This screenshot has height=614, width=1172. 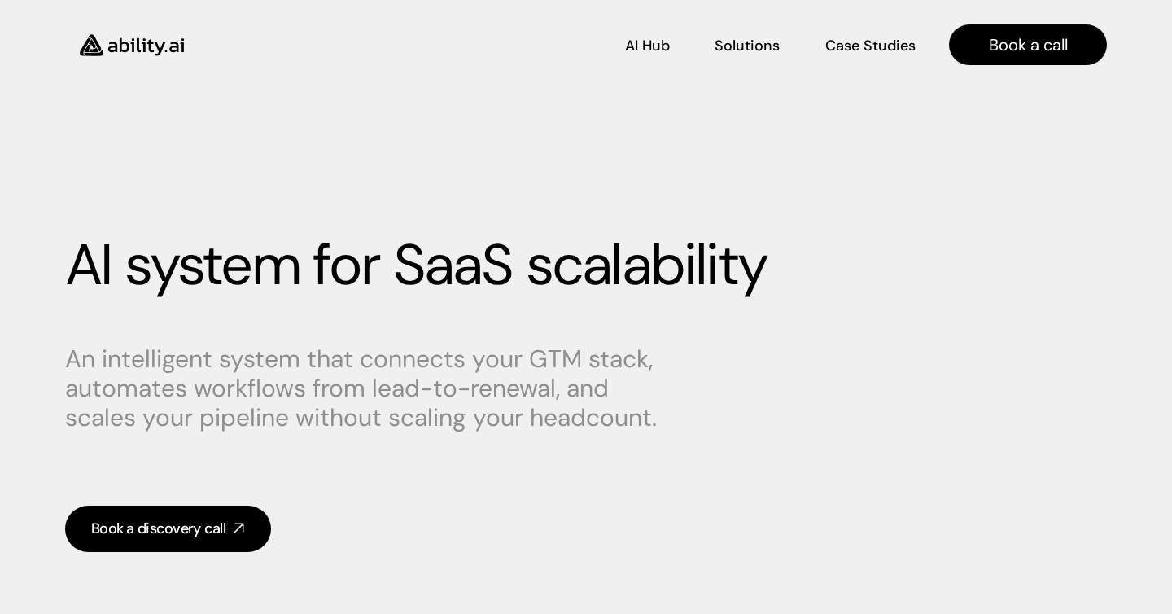 I want to click on a: Book a call, so click(x=1028, y=45).